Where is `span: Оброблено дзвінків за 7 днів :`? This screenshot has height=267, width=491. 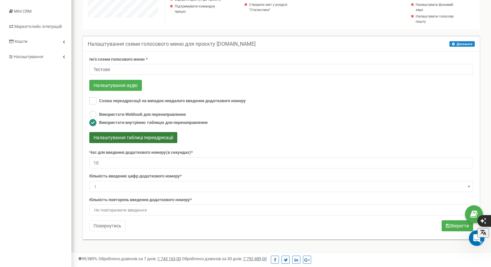
span: Оброблено дзвінків за 7 днів : is located at coordinates (140, 259).